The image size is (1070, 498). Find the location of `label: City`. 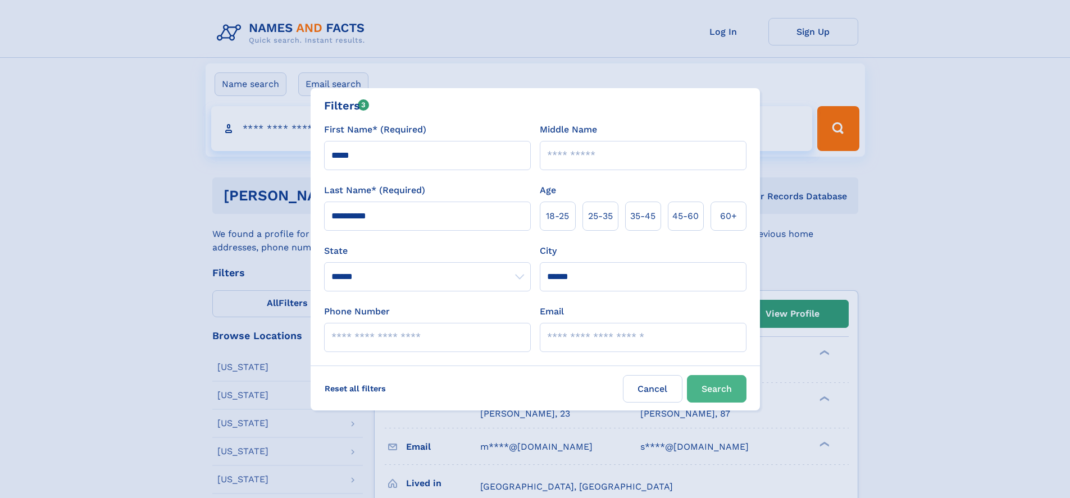

label: City is located at coordinates (548, 251).